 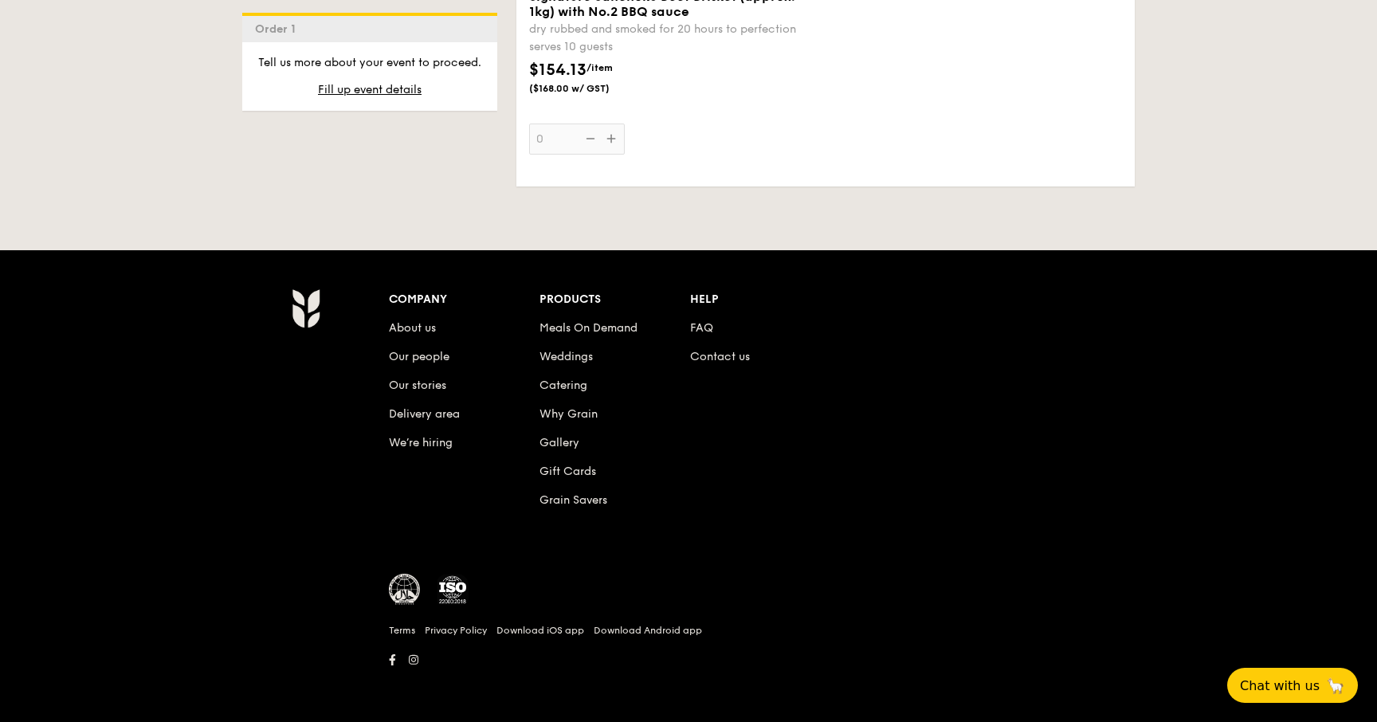 I want to click on a: Delivery area, so click(x=424, y=414).